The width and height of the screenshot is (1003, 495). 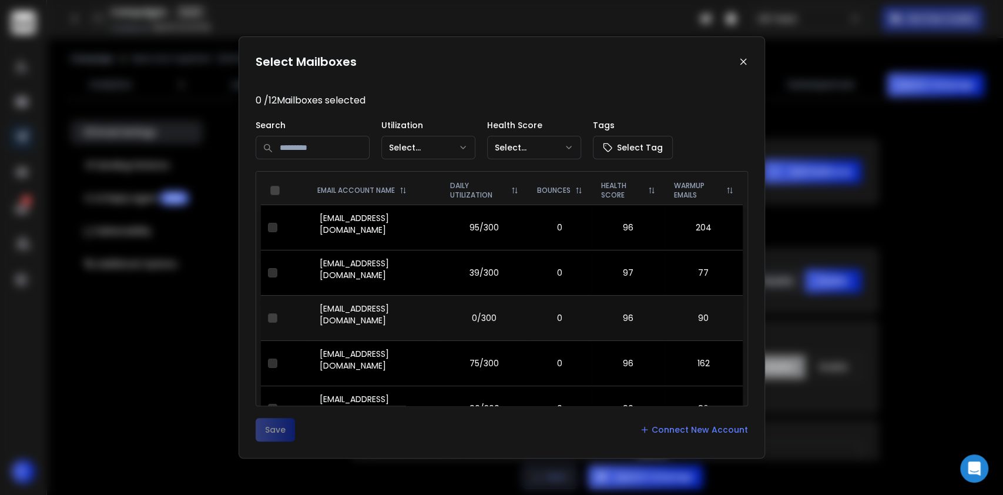 What do you see at coordinates (484, 317) in the screenshot?
I see `td: 0/300` at bounding box center [484, 317].